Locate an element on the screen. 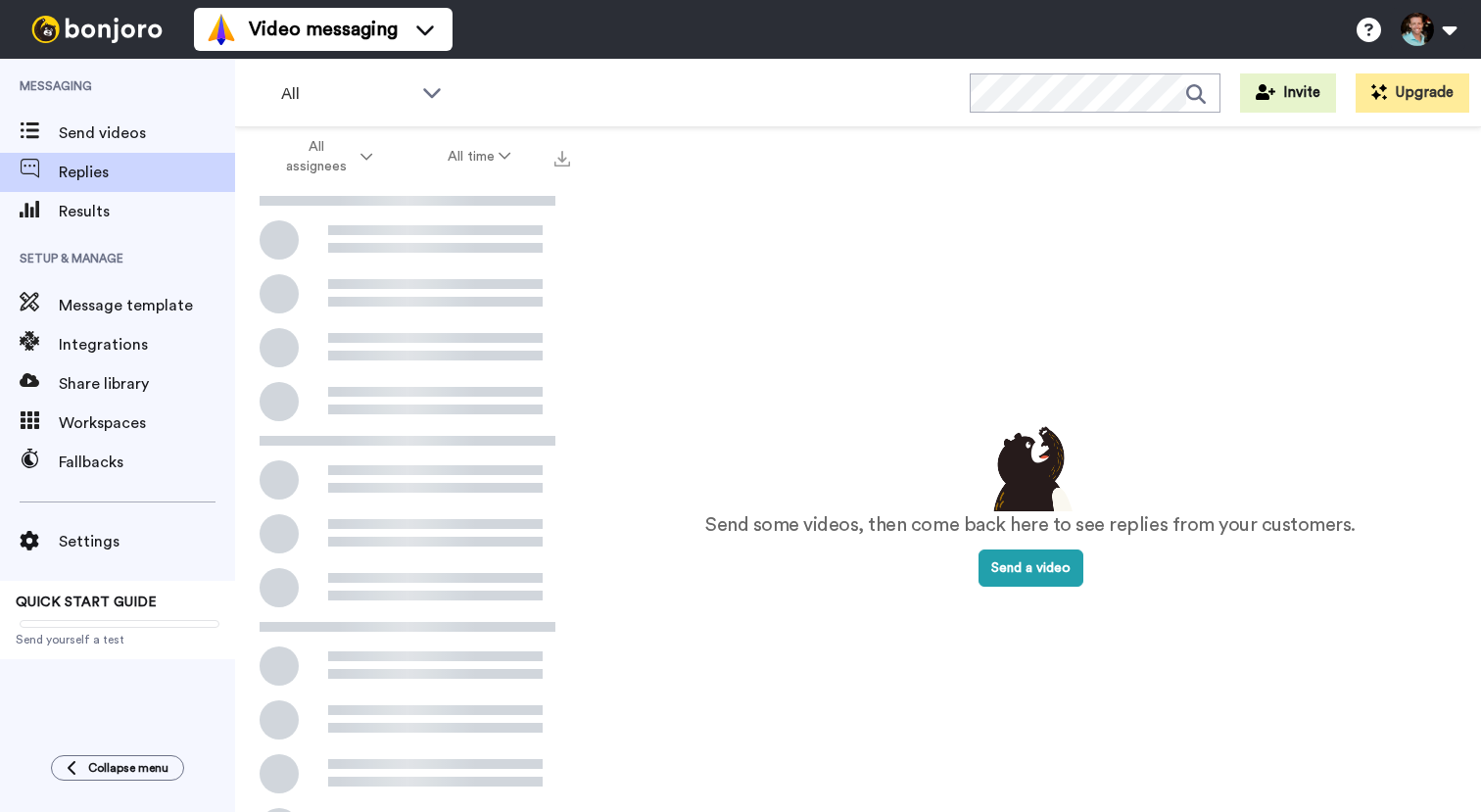  span: All is located at coordinates (347, 94).